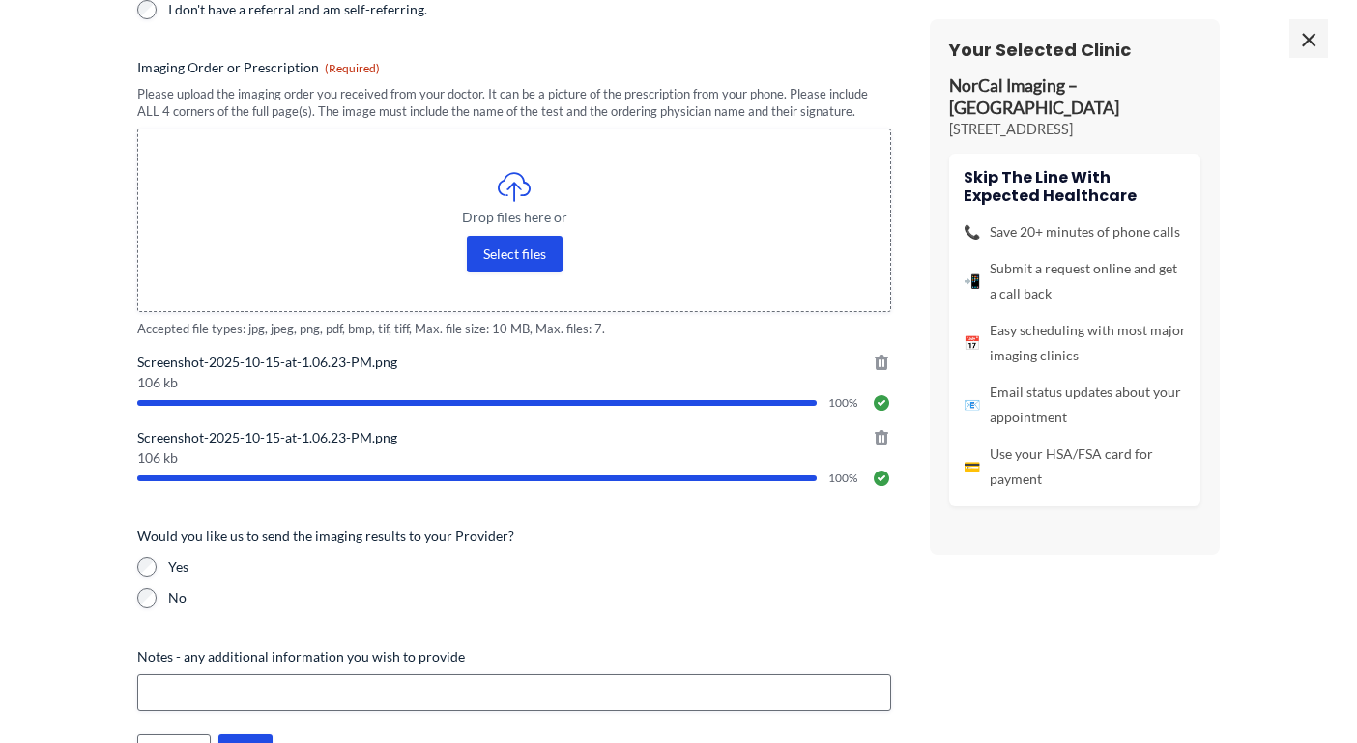 The width and height of the screenshot is (1357, 743). I want to click on li: Save 20+ minutes of phone calls, so click(1075, 232).